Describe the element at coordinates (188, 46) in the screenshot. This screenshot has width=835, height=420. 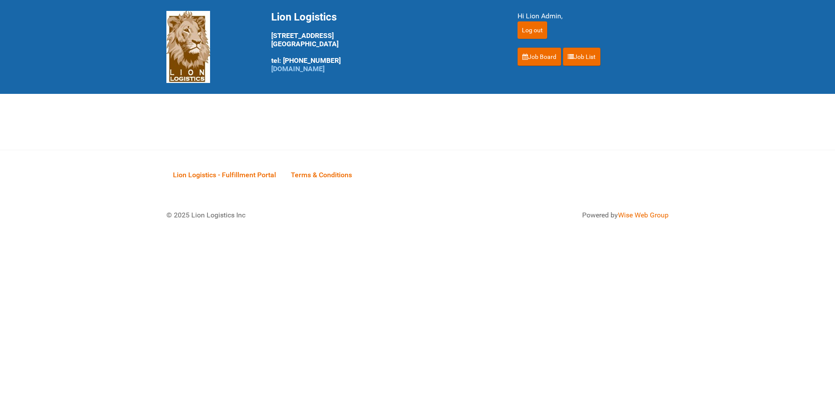
I see `a: Lion Logistics` at that location.